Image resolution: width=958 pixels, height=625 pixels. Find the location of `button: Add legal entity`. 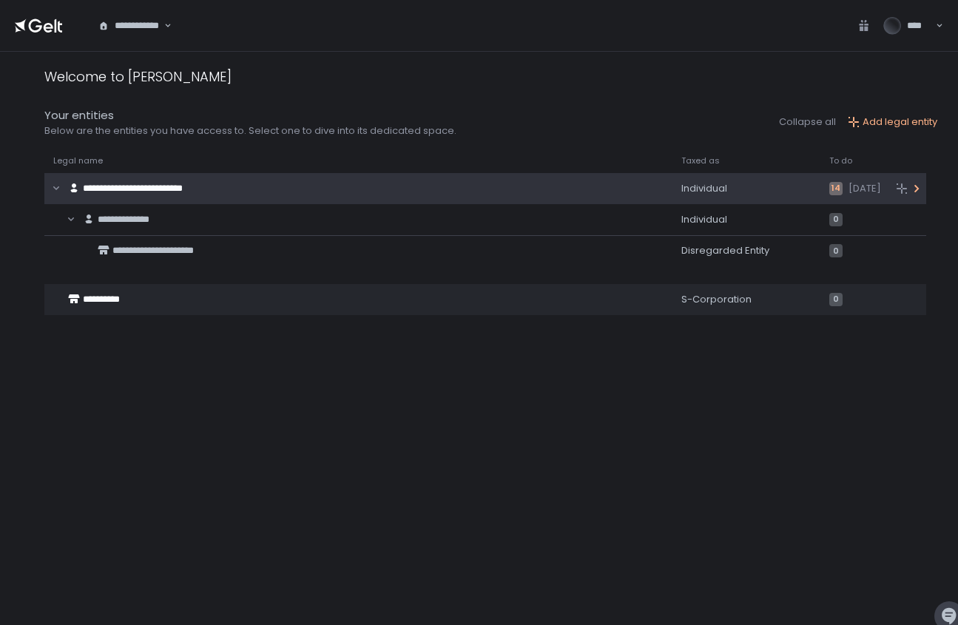

button: Add legal entity is located at coordinates (892, 122).